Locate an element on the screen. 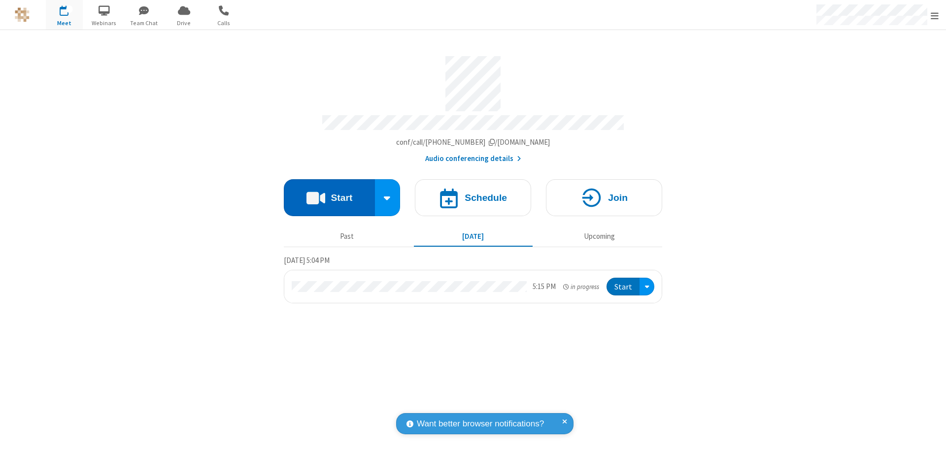 The image size is (946, 451). div: Open menu is located at coordinates (647, 287).